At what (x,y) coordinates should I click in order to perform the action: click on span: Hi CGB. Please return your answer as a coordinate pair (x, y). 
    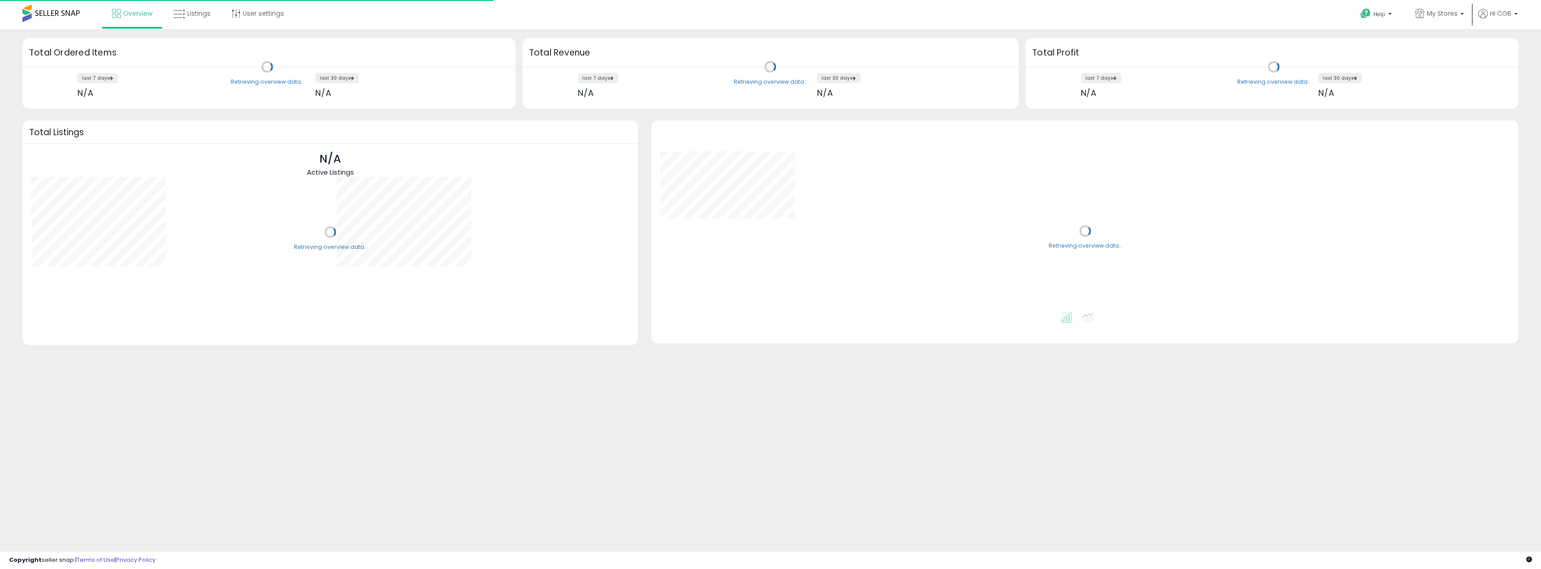
    Looking at the image, I should click on (1501, 13).